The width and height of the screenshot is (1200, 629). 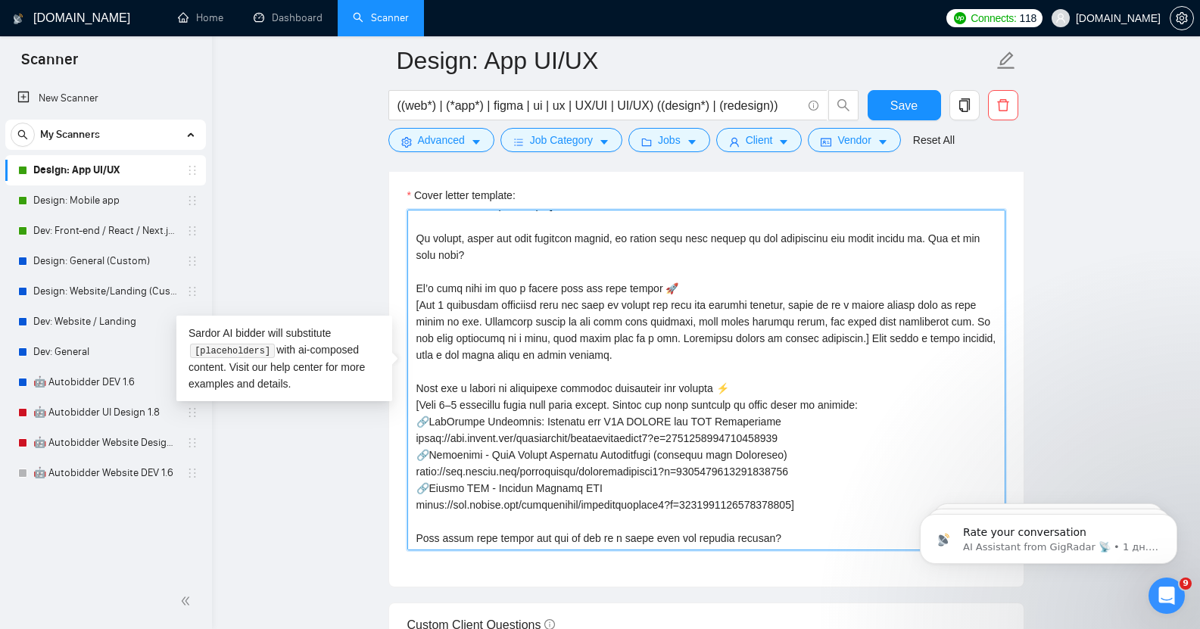 I want to click on a: Reset All, so click(x=933, y=140).